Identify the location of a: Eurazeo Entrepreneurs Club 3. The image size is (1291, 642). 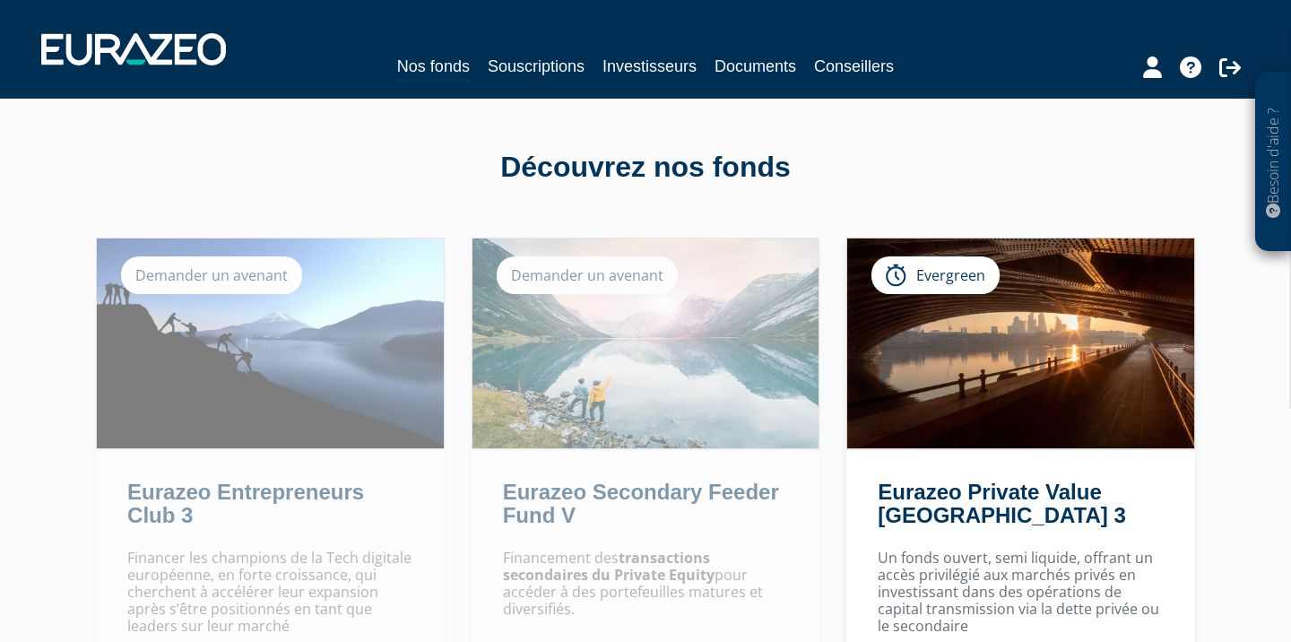
(246, 503).